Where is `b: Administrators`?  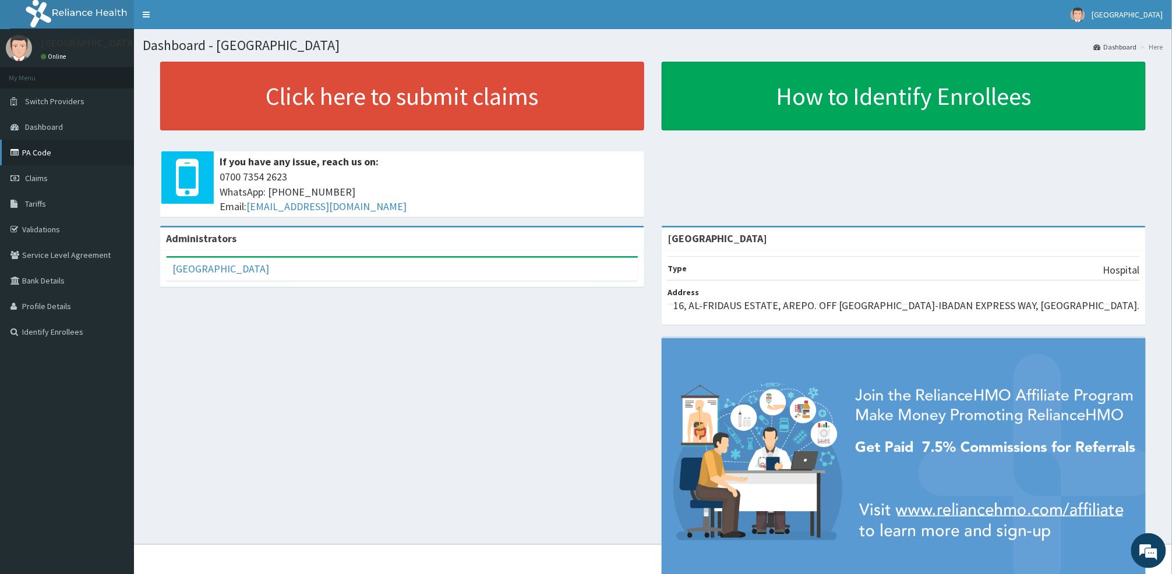 b: Administrators is located at coordinates (201, 238).